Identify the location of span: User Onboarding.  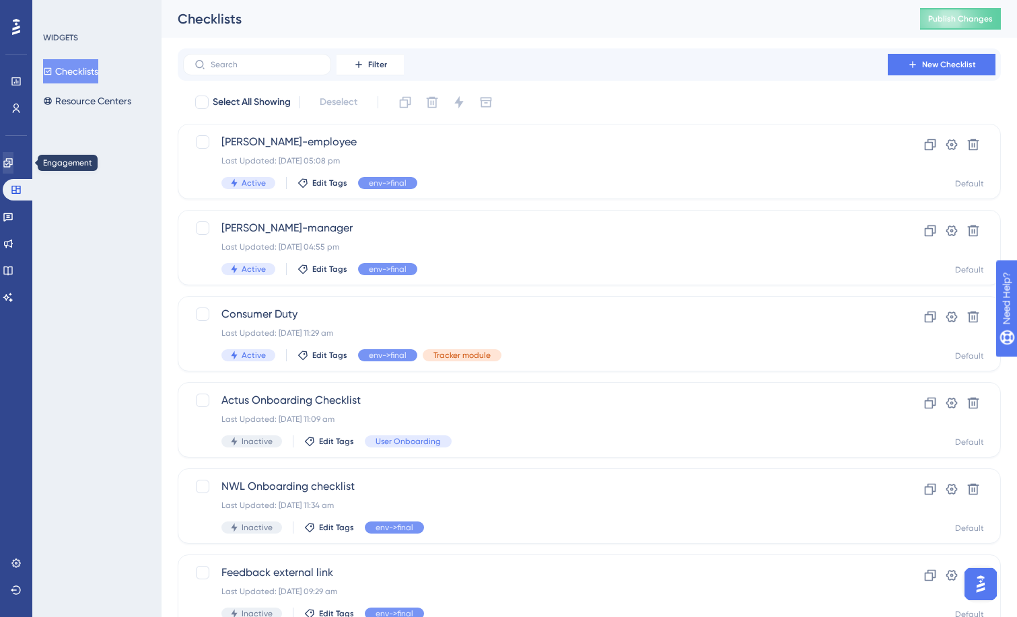
(408, 442).